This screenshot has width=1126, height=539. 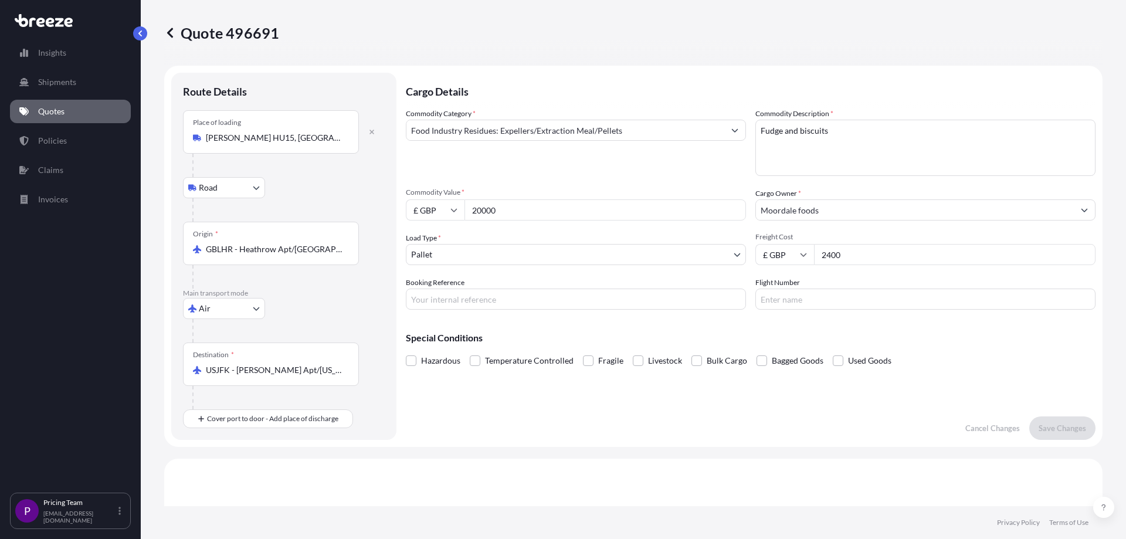 What do you see at coordinates (53, 199) in the screenshot?
I see `p: Invoices` at bounding box center [53, 199].